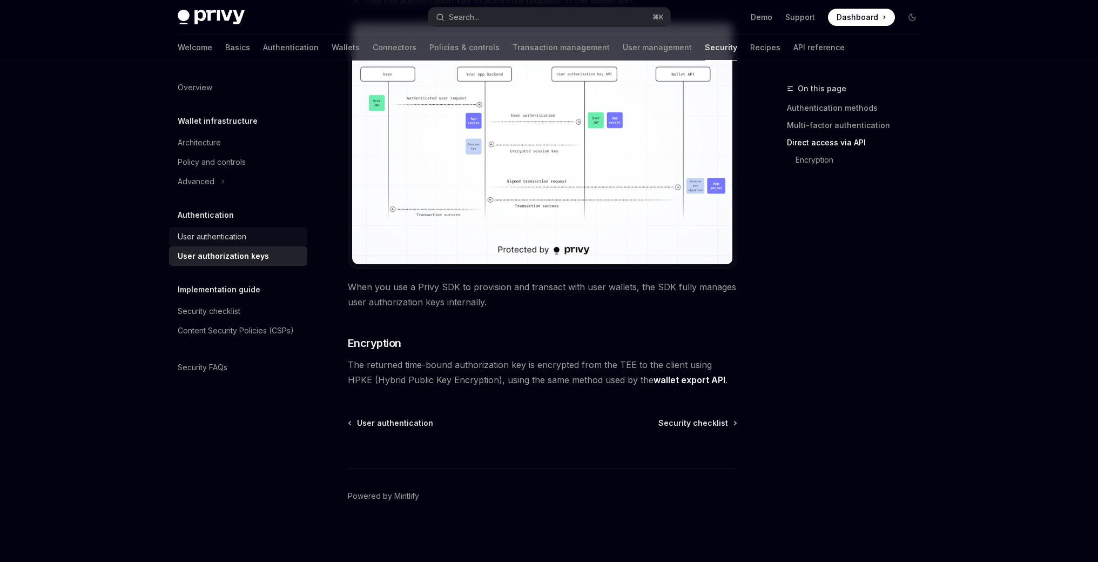 This screenshot has width=1098, height=562. What do you see at coordinates (209, 311) in the screenshot?
I see `div: Security checklist` at bounding box center [209, 311].